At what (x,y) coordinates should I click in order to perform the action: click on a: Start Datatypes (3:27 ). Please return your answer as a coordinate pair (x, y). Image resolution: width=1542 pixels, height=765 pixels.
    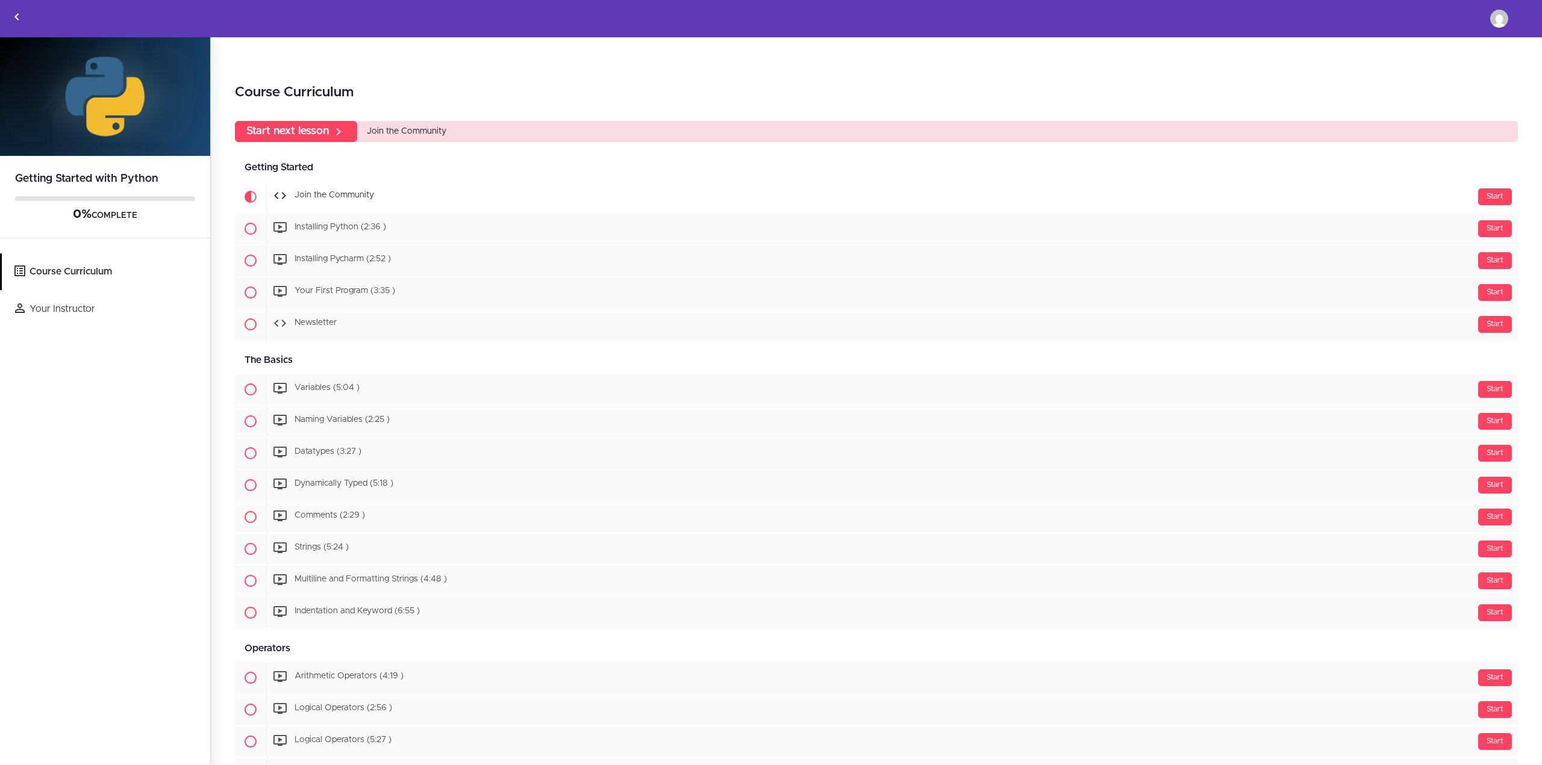
    Looking at the image, I should click on (876, 453).